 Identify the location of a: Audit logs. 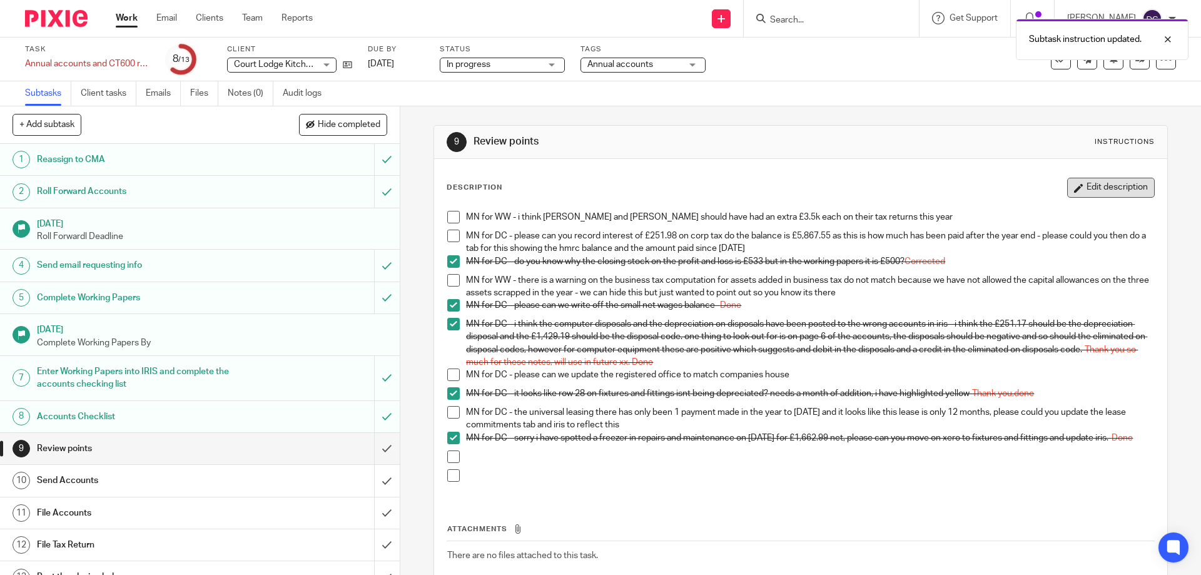
(306, 93).